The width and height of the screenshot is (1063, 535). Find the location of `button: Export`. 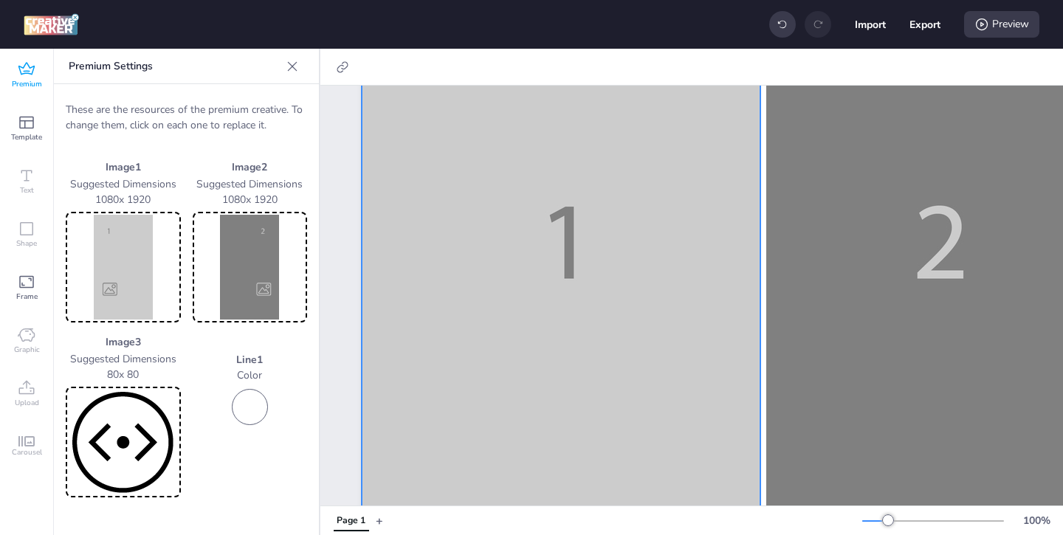

button: Export is located at coordinates (925, 24).